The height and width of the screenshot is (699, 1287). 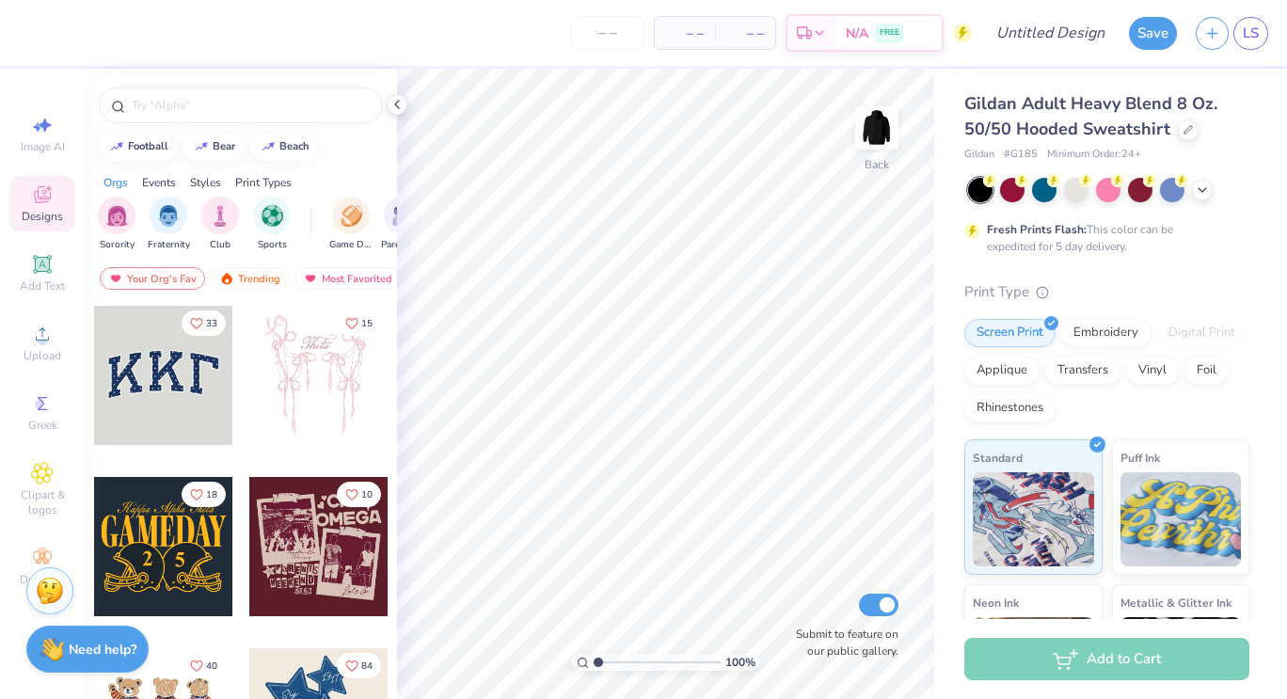 I want to click on div: filter for Club, so click(x=220, y=224).